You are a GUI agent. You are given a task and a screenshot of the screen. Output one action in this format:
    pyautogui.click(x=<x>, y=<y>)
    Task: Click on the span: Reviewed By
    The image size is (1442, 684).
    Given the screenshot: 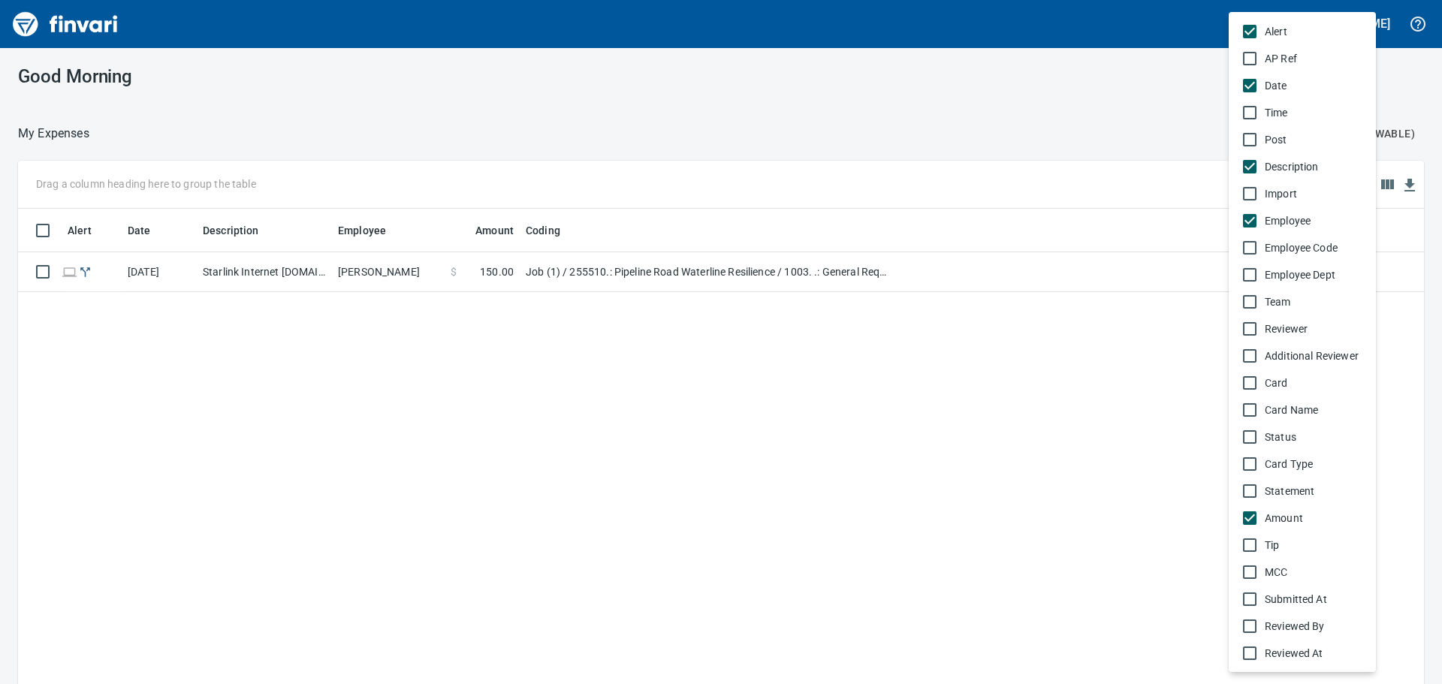 What is the action you would take?
    pyautogui.click(x=1314, y=626)
    